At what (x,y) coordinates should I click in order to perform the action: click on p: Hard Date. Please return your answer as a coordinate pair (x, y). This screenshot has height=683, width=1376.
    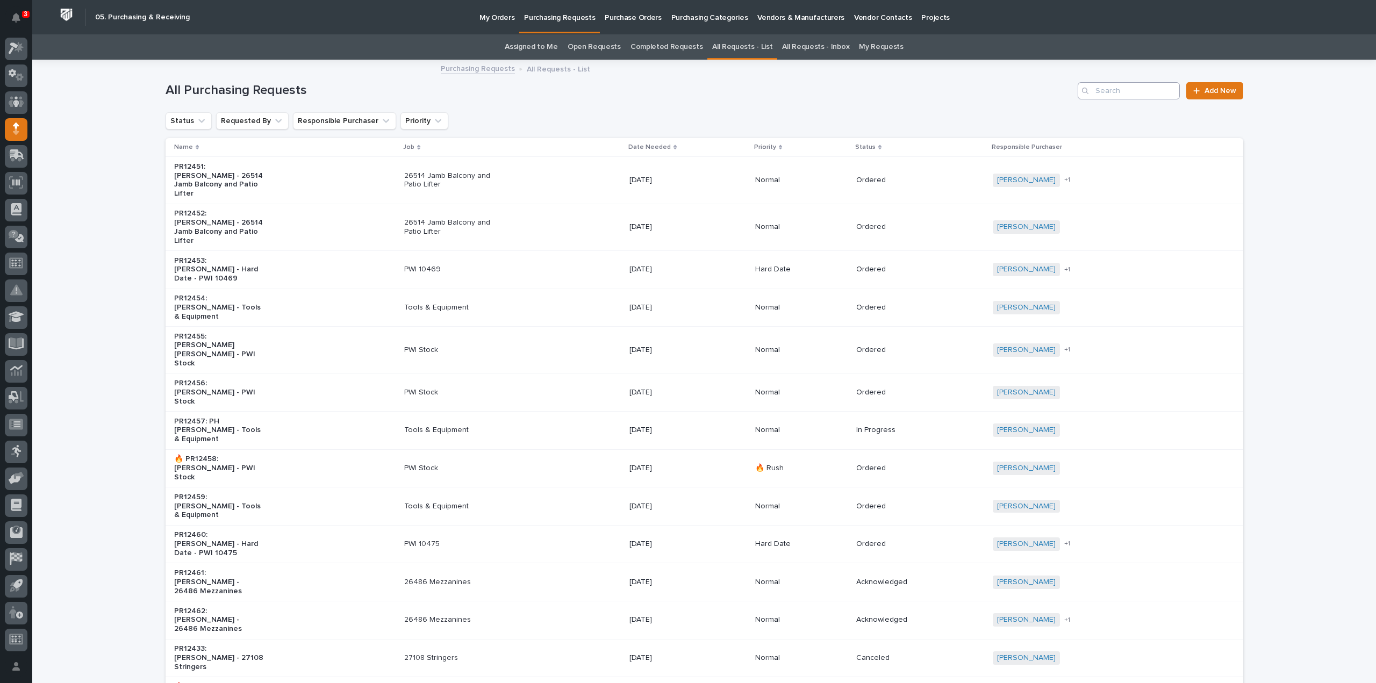
    Looking at the image, I should click on (800, 269).